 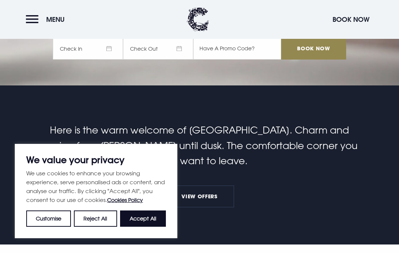 What do you see at coordinates (158, 48) in the screenshot?
I see `span: Check Out` at bounding box center [158, 48].